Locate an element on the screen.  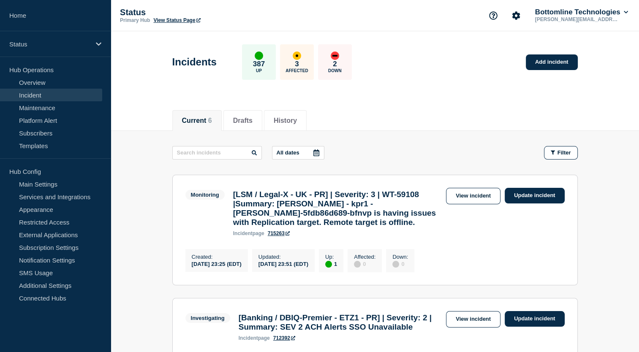
span: Monitoring is located at coordinates (205, 195).